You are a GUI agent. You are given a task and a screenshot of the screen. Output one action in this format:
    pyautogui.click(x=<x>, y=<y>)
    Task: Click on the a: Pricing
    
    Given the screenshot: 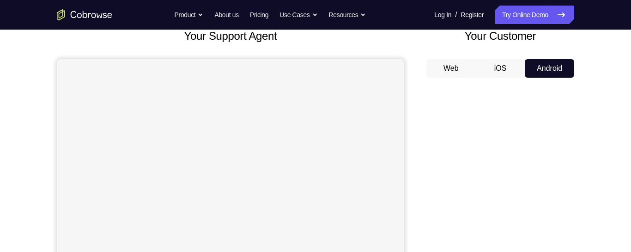 What is the action you would take?
    pyautogui.click(x=259, y=15)
    